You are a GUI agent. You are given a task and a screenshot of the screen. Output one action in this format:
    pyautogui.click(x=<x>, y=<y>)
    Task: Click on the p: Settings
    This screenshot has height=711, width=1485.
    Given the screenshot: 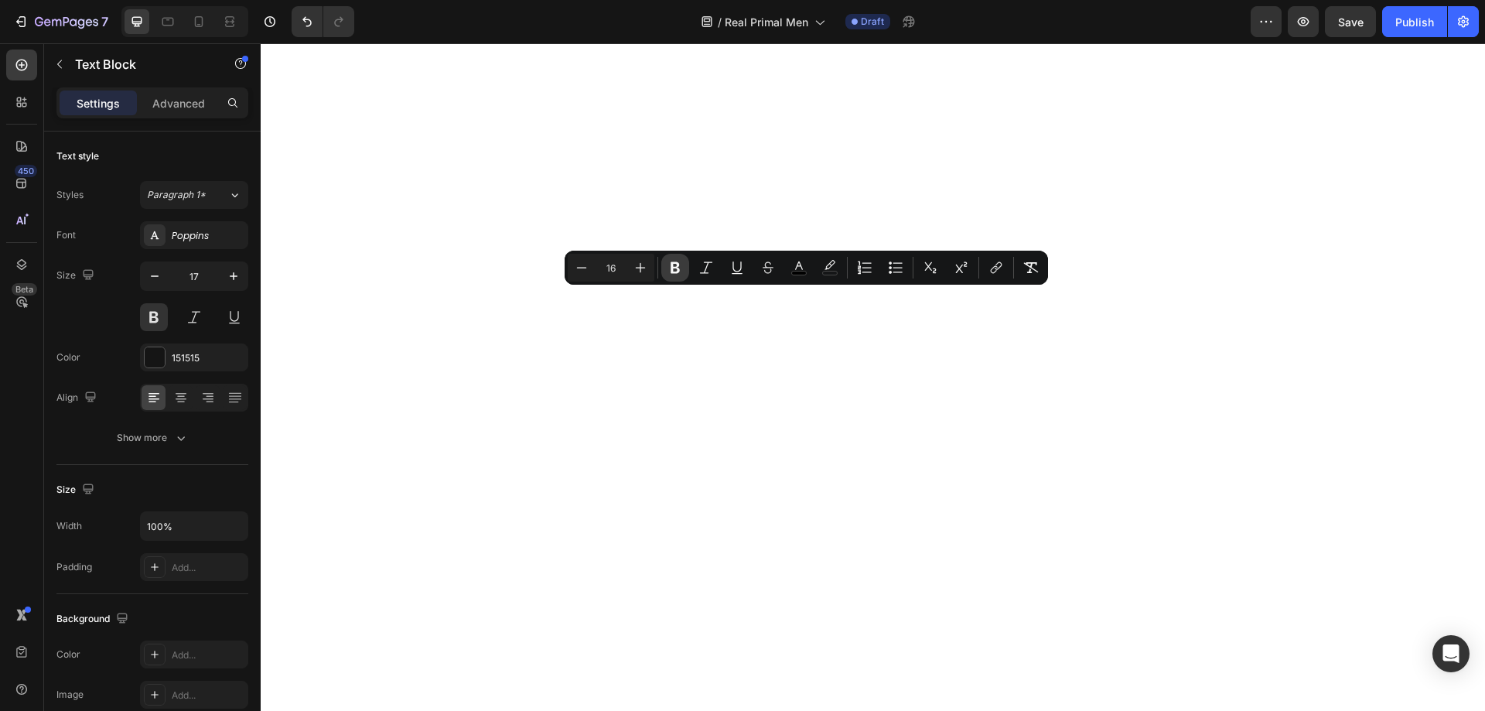 What is the action you would take?
    pyautogui.click(x=98, y=103)
    